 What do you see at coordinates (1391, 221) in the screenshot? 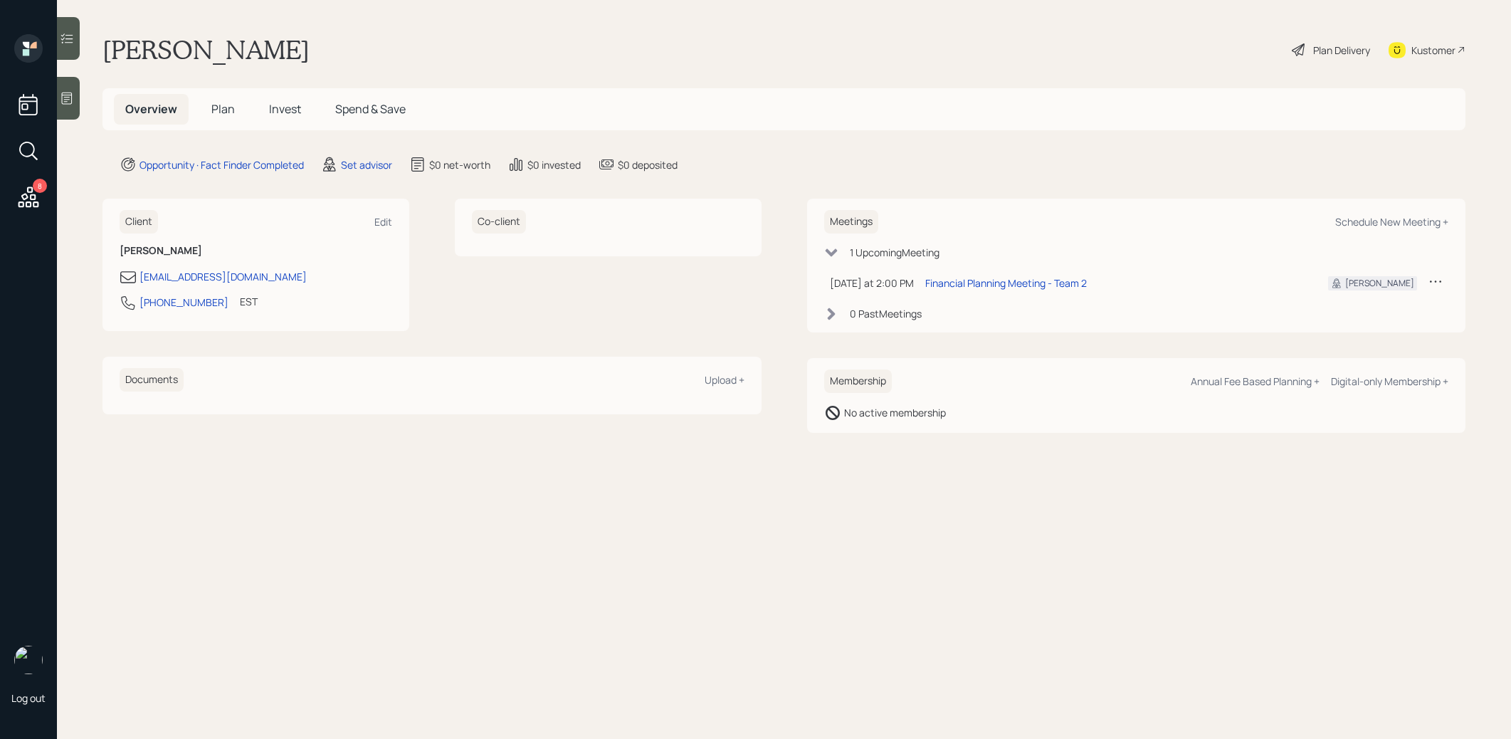
I see `div: Schedule New Meeting +` at bounding box center [1391, 221].